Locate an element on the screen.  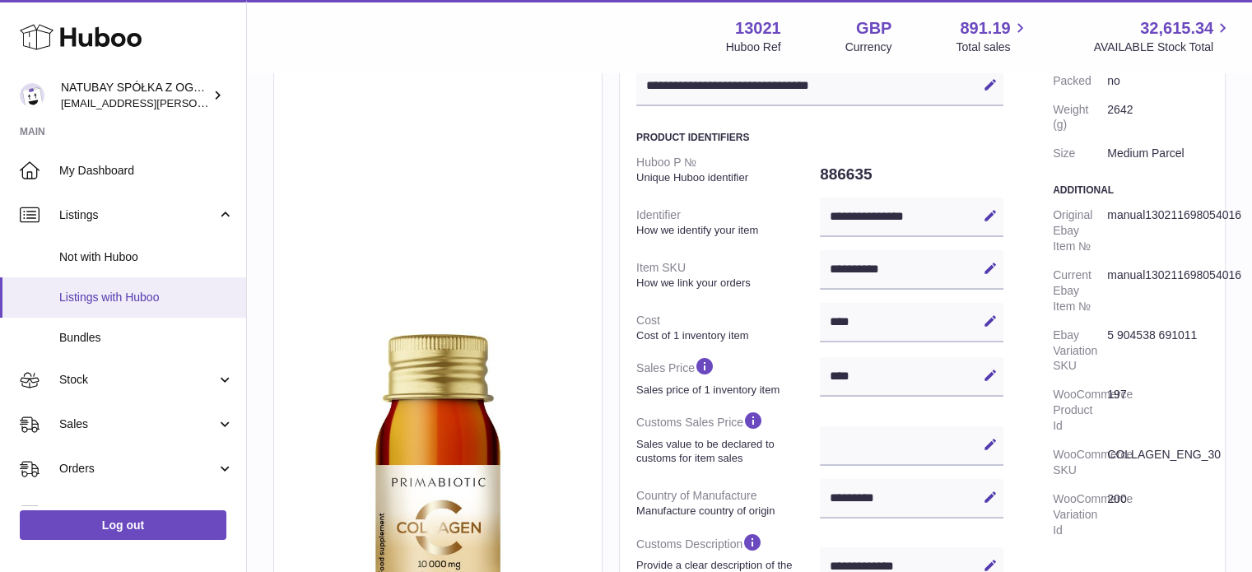
h3: Product Identifiers is located at coordinates (820, 137).